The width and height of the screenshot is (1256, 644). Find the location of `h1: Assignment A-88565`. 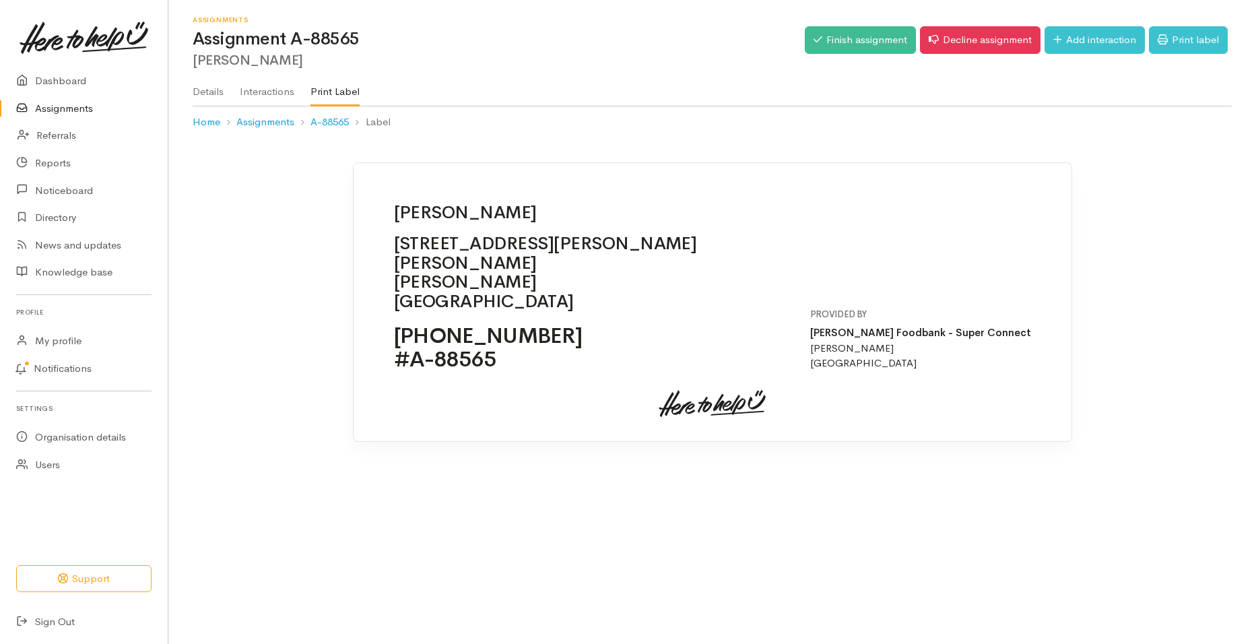

h1: Assignment A-88565 is located at coordinates (498, 39).